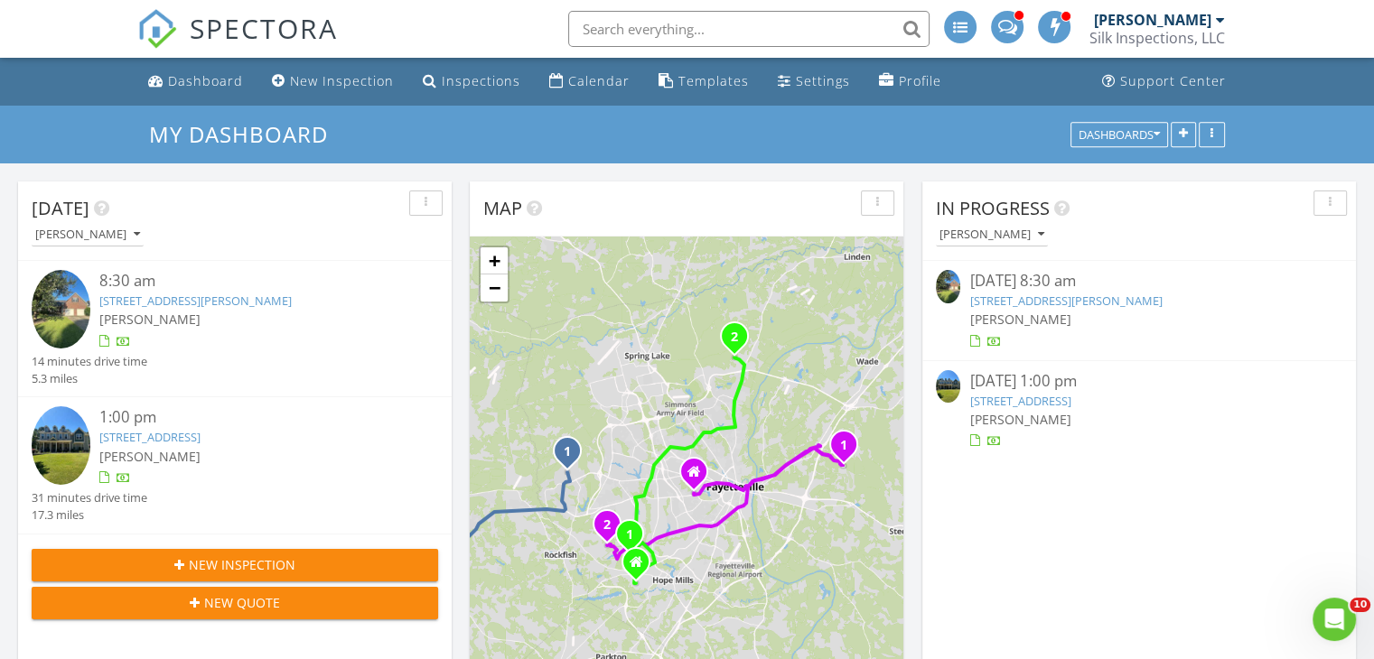  What do you see at coordinates (599, 80) in the screenshot?
I see `div: Calendar` at bounding box center [599, 80].